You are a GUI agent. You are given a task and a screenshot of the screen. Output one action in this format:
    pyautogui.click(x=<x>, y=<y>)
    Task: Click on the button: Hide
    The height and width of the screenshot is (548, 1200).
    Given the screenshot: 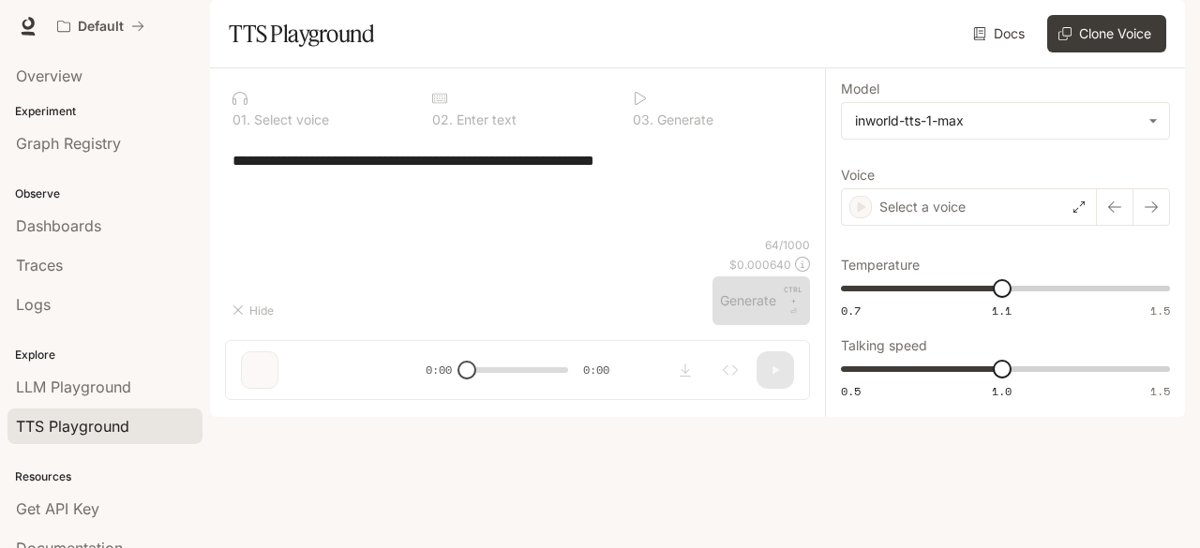 What is the action you would take?
    pyautogui.click(x=255, y=310)
    